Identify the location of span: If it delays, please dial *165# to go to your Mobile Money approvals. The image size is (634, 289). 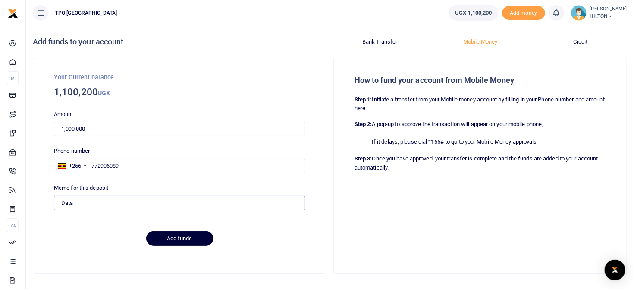
(485, 142).